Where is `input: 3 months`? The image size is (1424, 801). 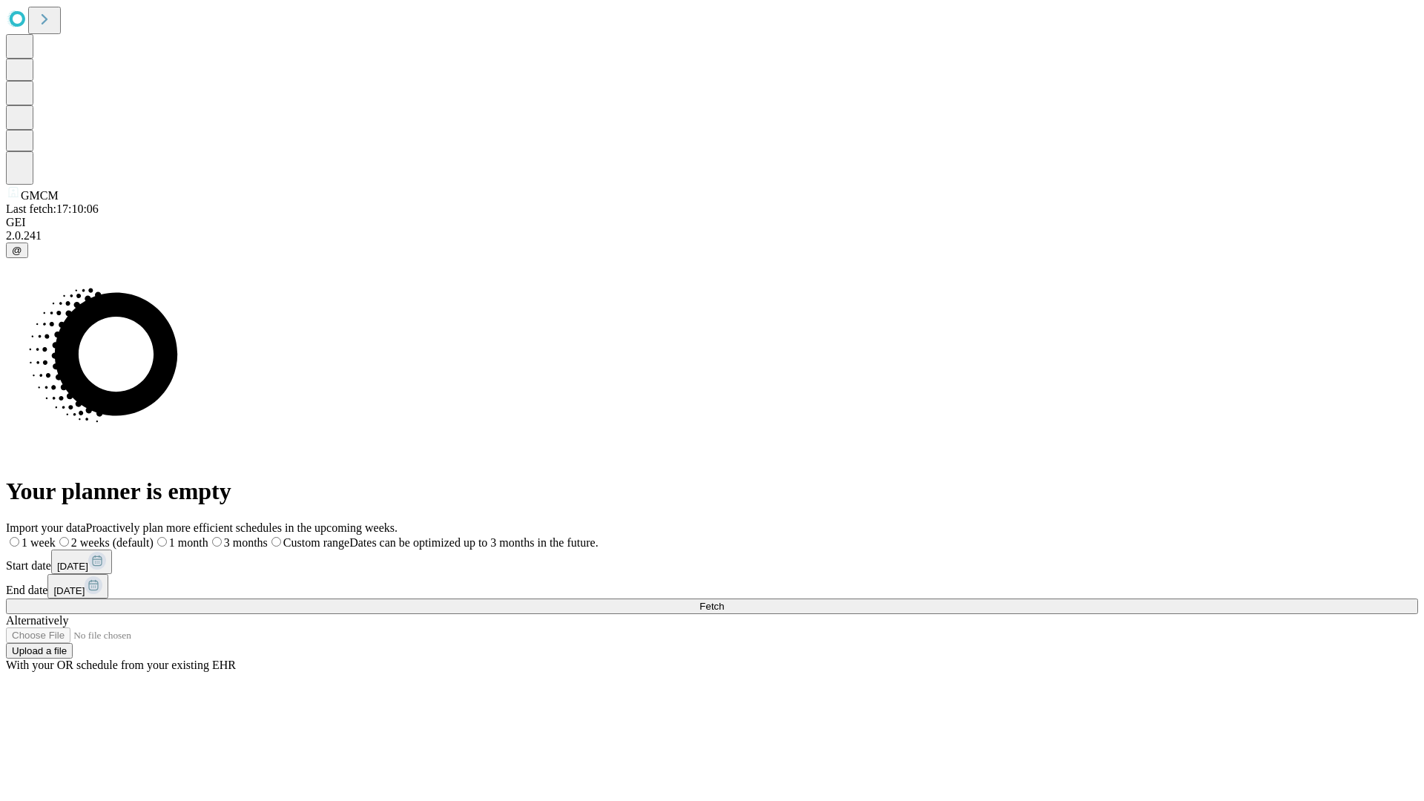 input: 3 months is located at coordinates (217, 542).